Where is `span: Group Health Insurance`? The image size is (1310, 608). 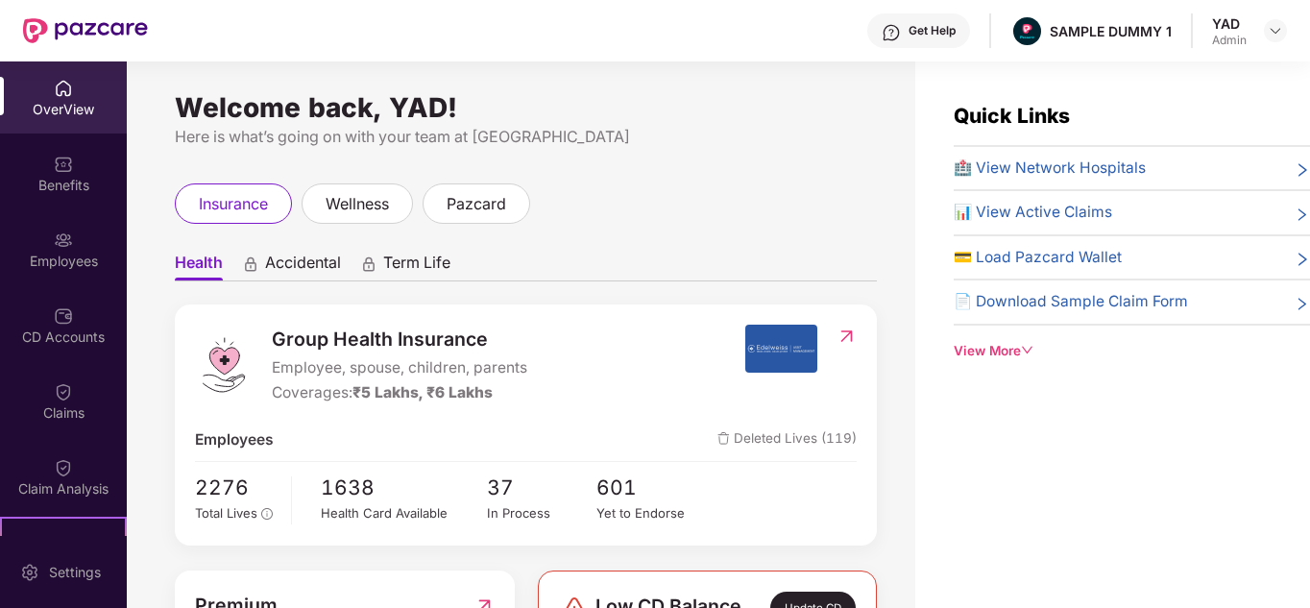 span: Group Health Insurance is located at coordinates (399, 339).